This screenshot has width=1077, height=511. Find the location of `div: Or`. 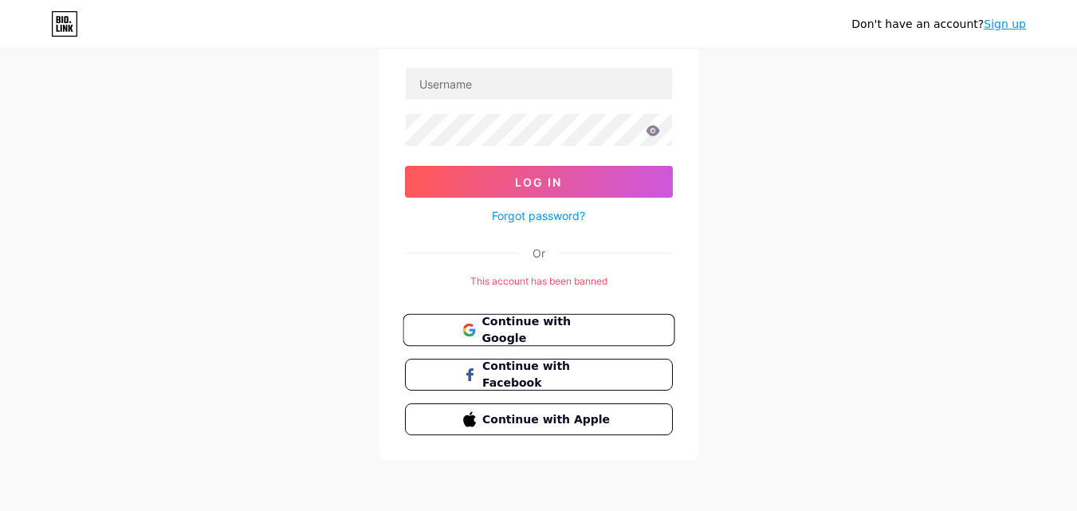

div: Or is located at coordinates (539, 253).